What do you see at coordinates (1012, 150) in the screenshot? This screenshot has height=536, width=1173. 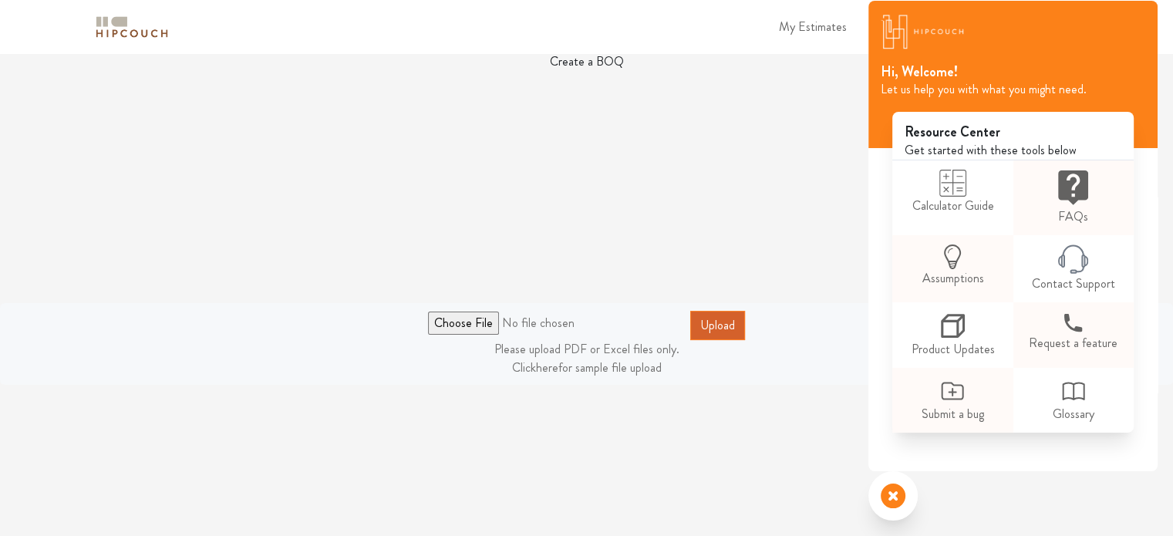 I see `p: Get started with these tools below` at bounding box center [1012, 150].